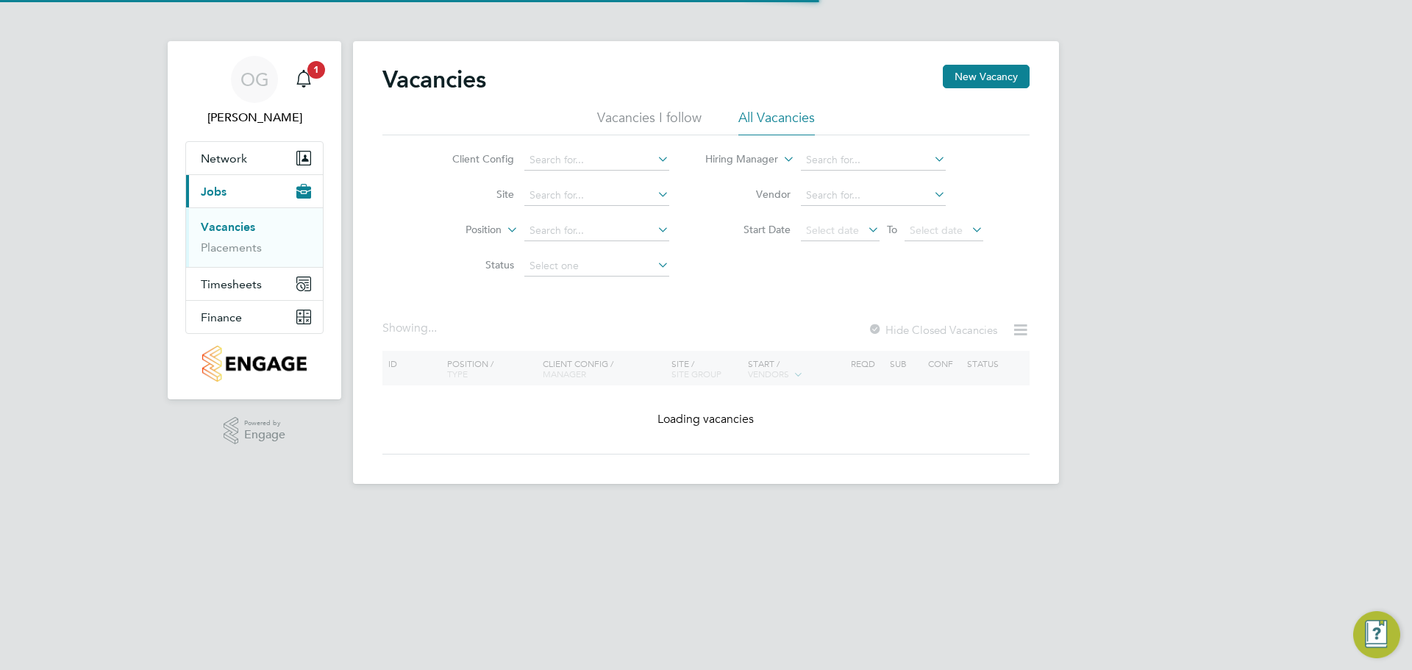  What do you see at coordinates (471, 265) in the screenshot?
I see `label: Status` at bounding box center [471, 265].